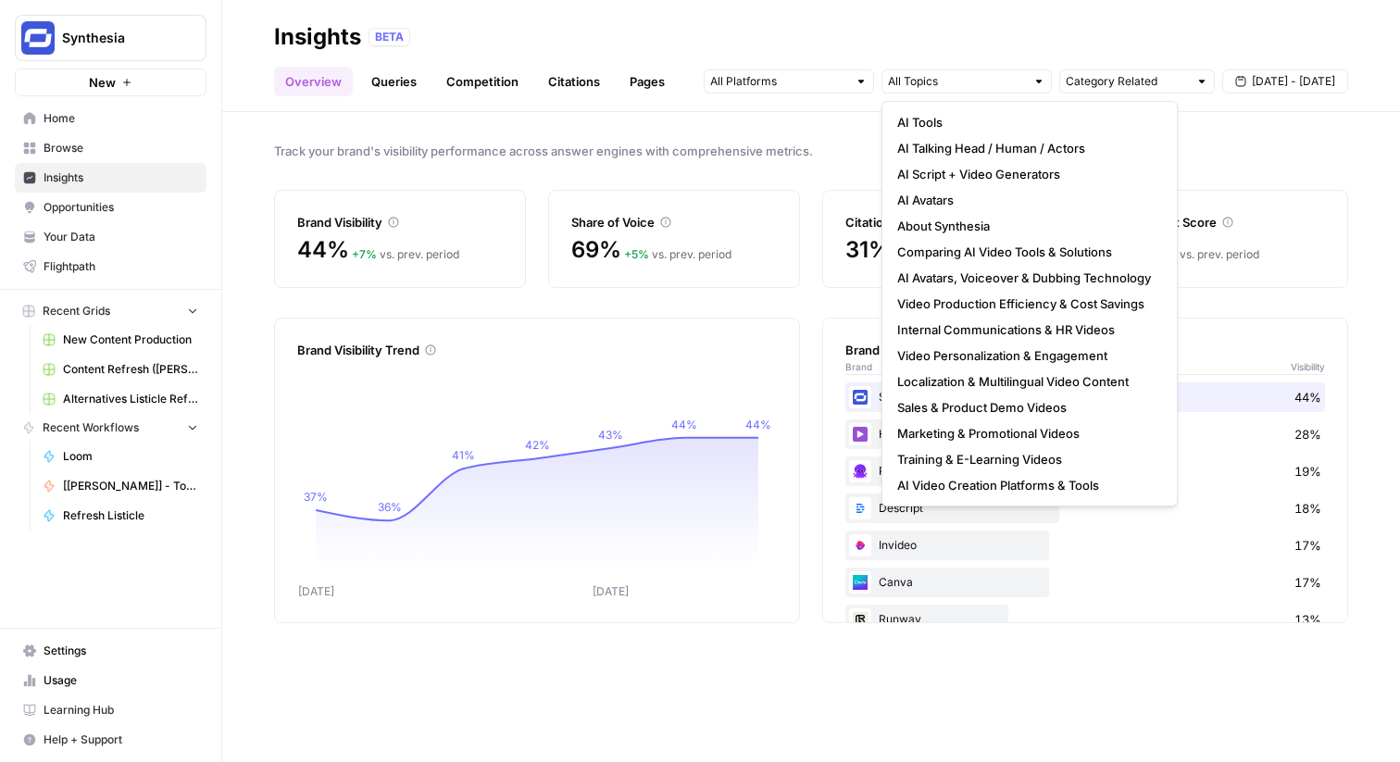 This screenshot has width=1400, height=762. I want to click on span: 13%, so click(1308, 620).